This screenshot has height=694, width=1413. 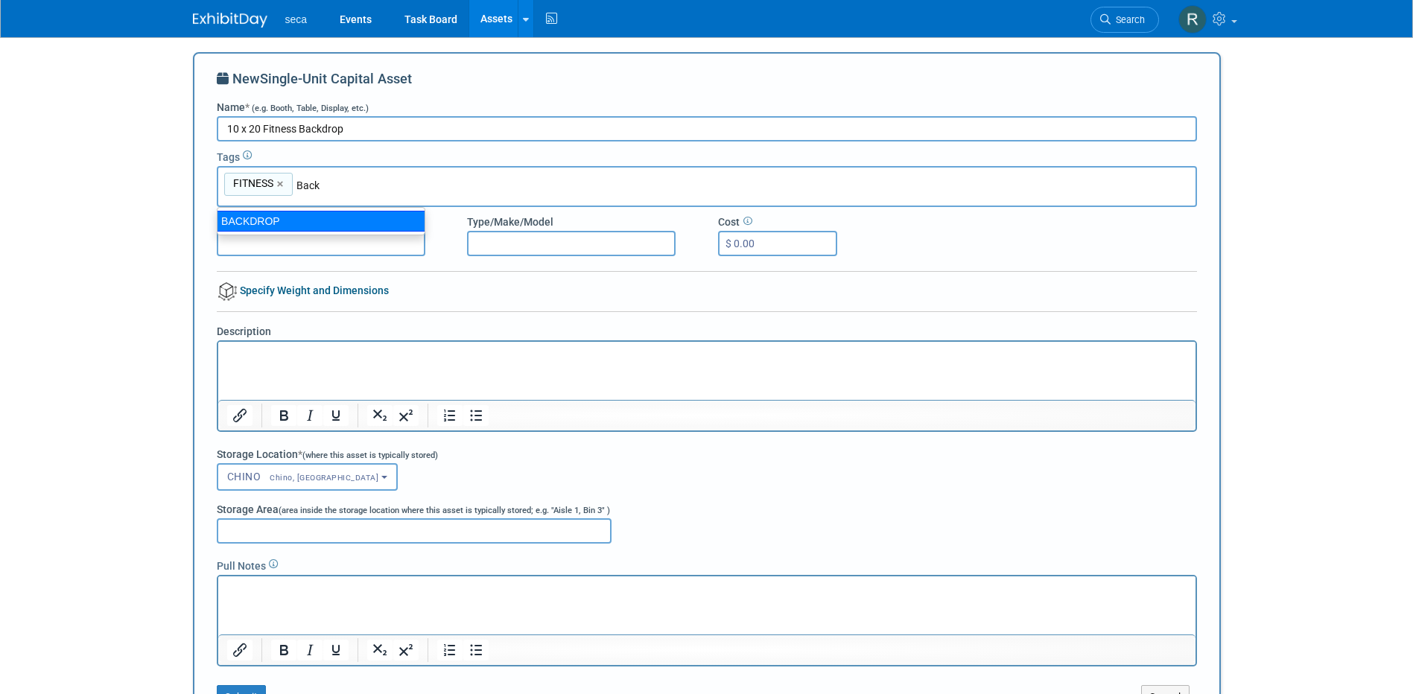 I want to click on img: Rachel Jordan, so click(x=1192, y=19).